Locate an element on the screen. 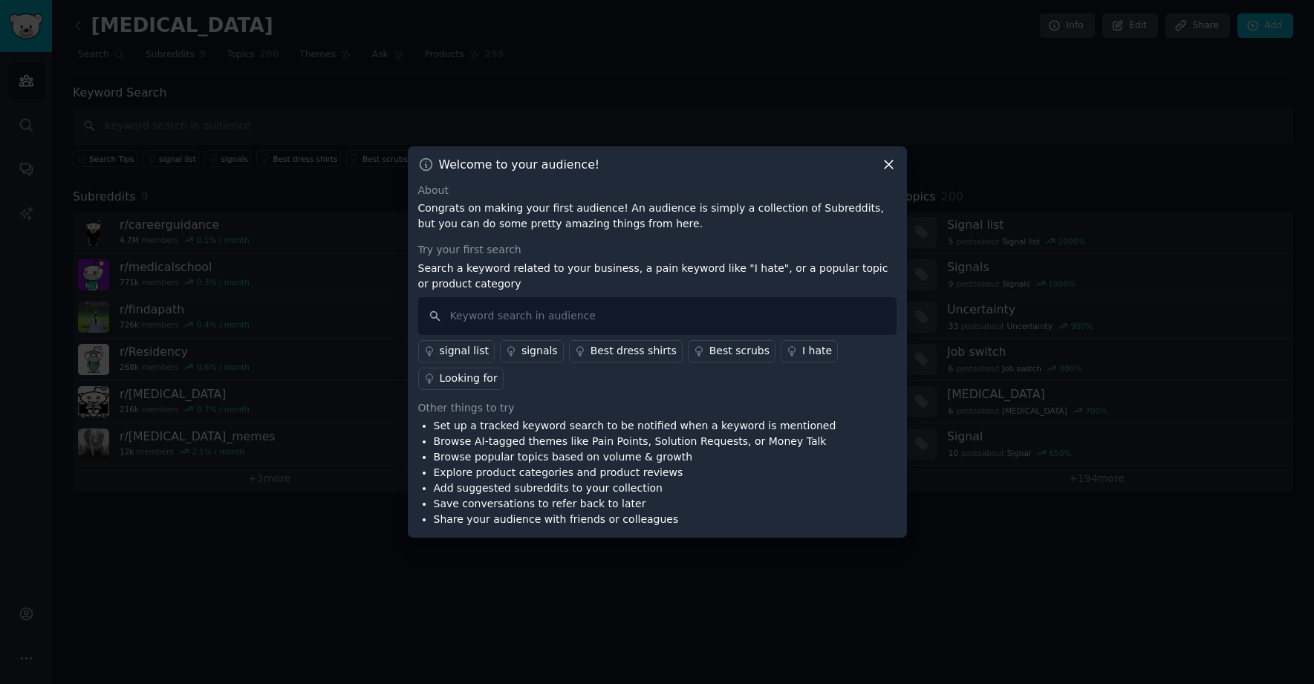 This screenshot has height=684, width=1314. div: signals is located at coordinates (539, 350).